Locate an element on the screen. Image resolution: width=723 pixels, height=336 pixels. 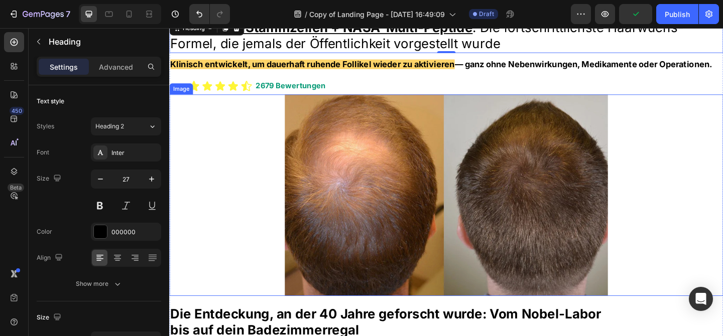
p: 7 is located at coordinates (68, 14).